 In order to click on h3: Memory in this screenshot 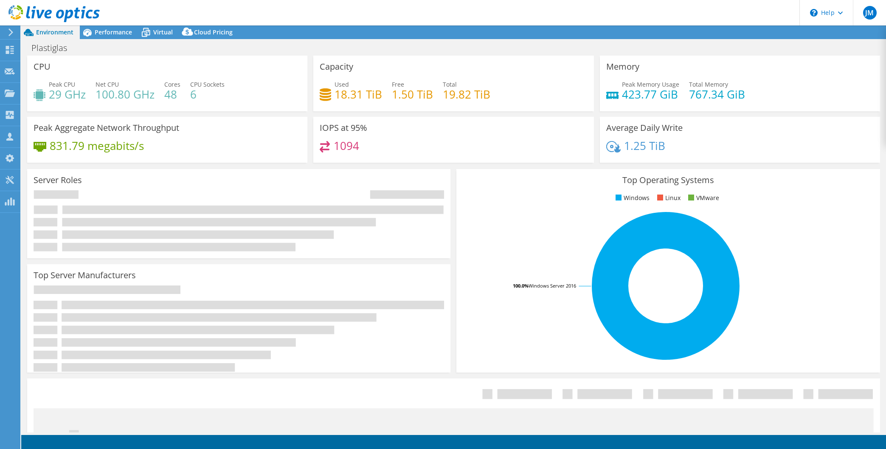, I will do `click(623, 67)`.